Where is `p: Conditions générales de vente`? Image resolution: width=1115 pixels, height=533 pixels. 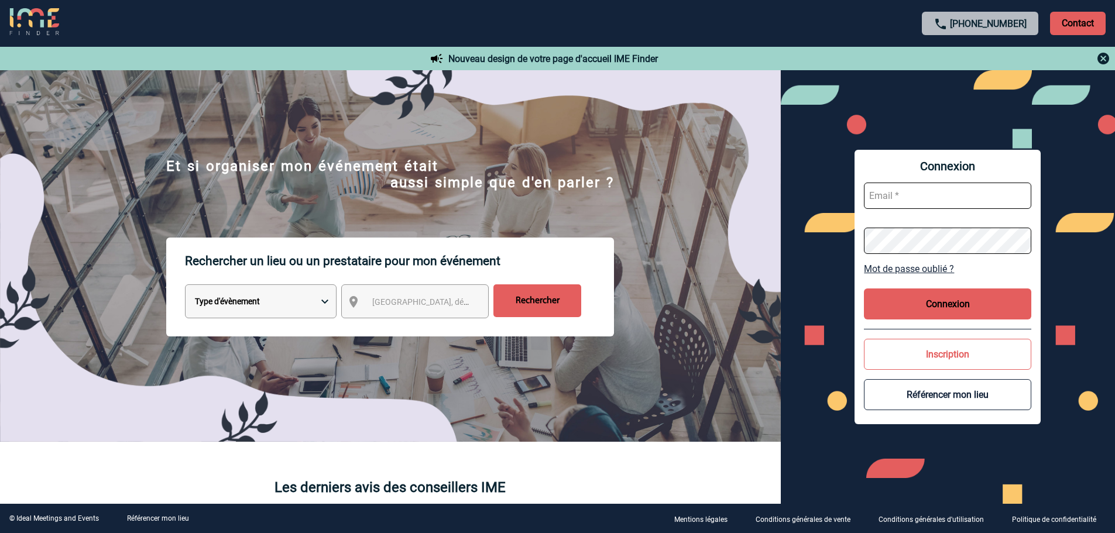 p: Conditions générales de vente is located at coordinates (803, 520).